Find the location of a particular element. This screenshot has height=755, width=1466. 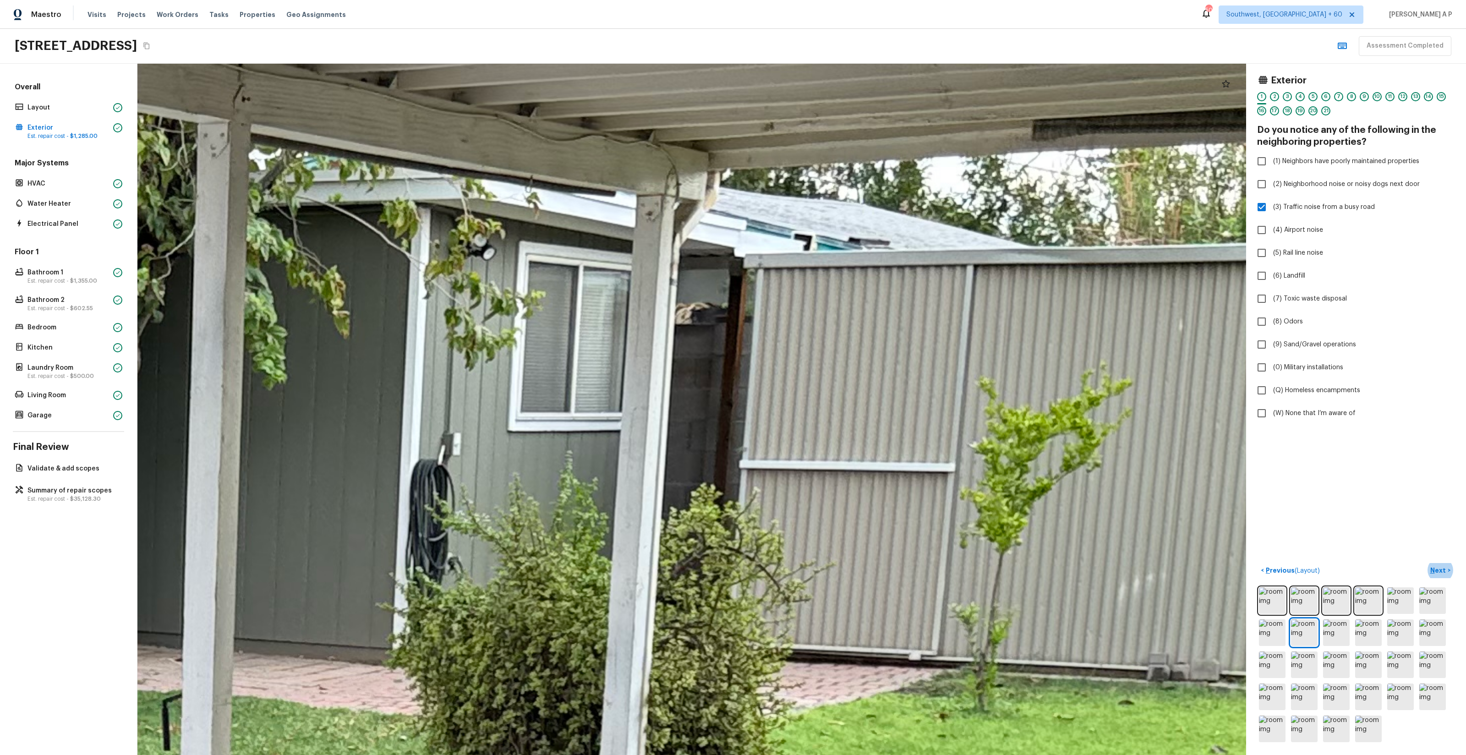

p: HVAC is located at coordinates (68, 184).